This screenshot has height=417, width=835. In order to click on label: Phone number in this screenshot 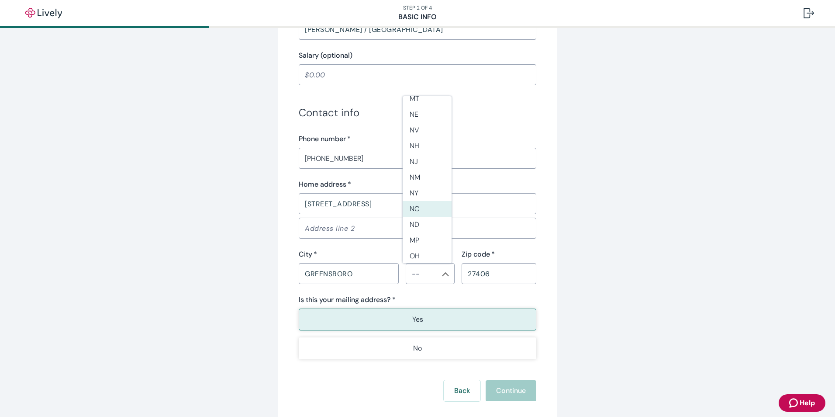, I will do `click(325, 139)`.